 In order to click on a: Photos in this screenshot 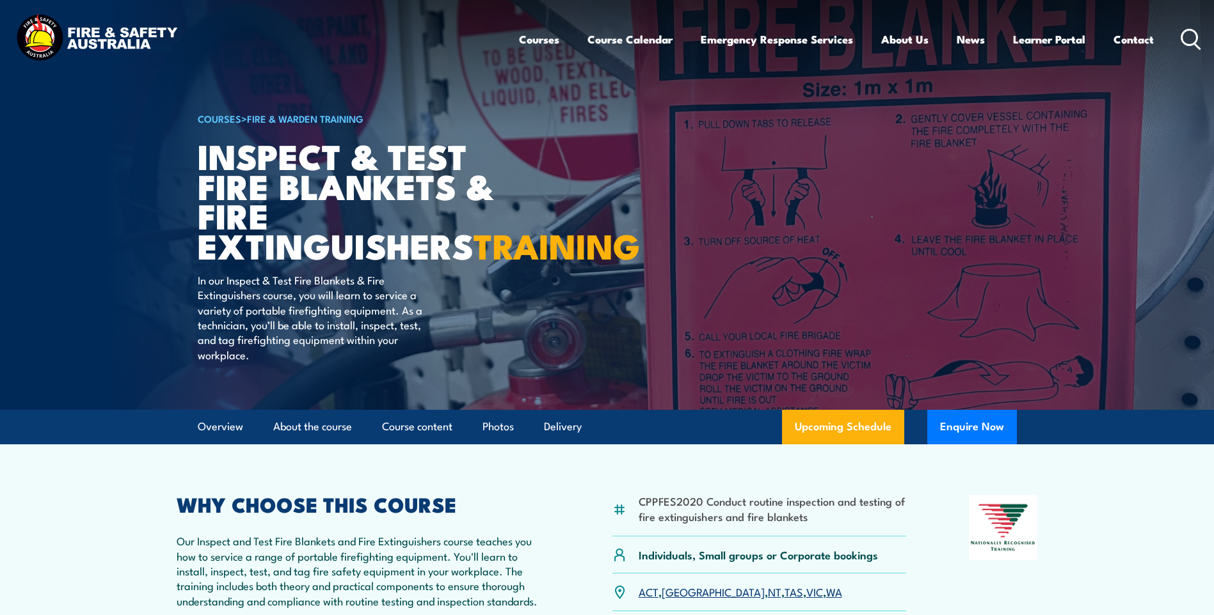, I will do `click(498, 427)`.